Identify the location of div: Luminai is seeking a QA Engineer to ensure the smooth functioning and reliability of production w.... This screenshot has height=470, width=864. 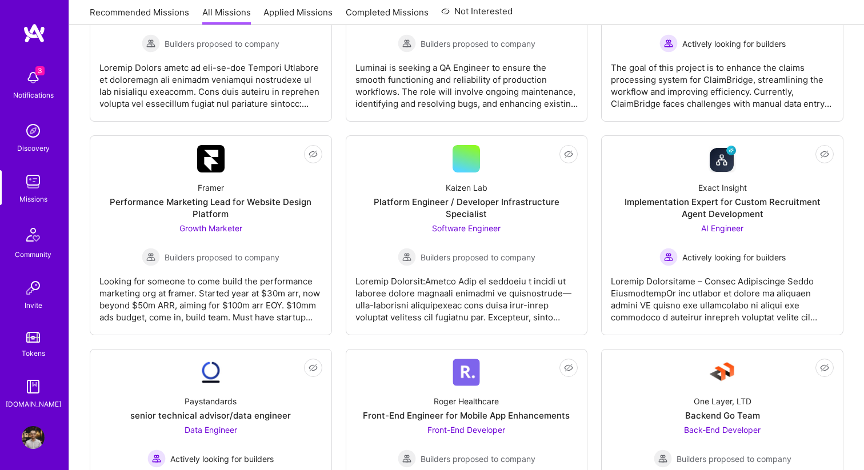
(467, 81).